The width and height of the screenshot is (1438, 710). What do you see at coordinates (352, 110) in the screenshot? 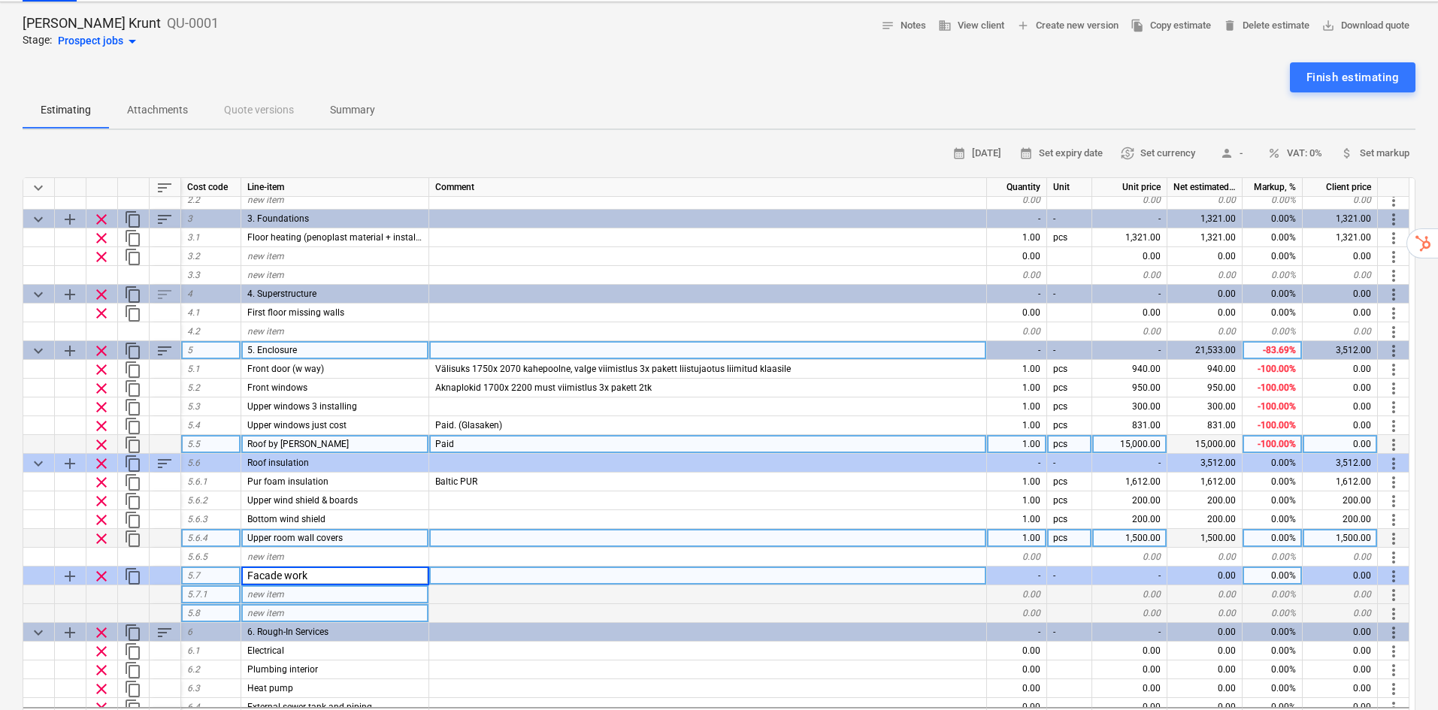
I see `p: Summary` at bounding box center [352, 110].